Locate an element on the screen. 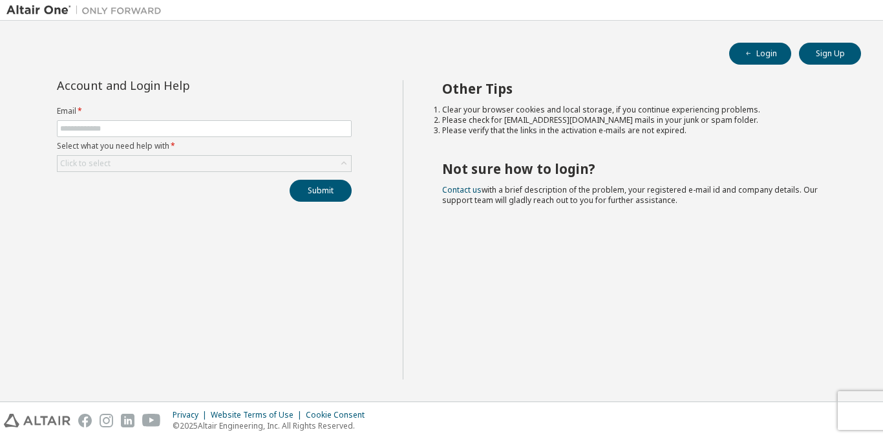  div: Website Terms of Use is located at coordinates (258, 415).